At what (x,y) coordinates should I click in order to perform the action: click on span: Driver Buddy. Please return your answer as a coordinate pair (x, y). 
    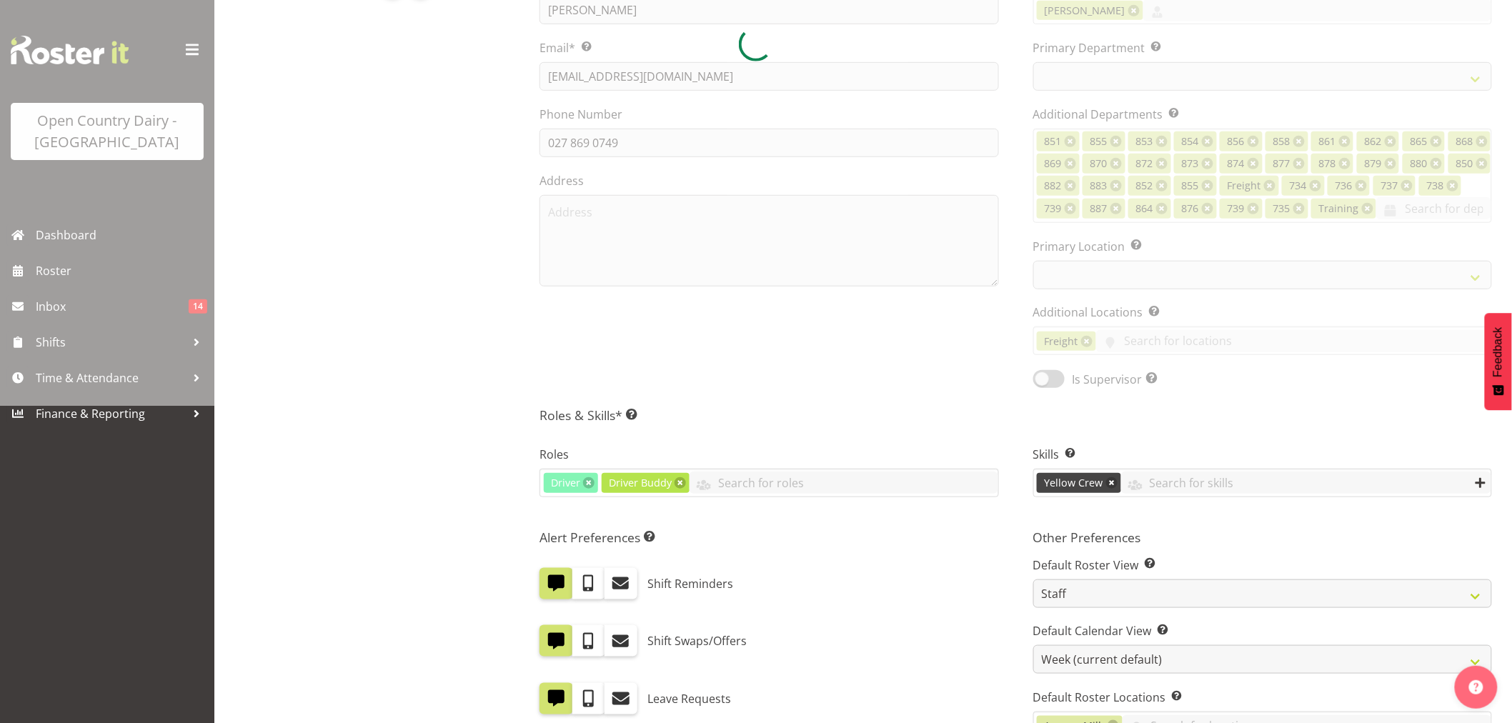
    Looking at the image, I should click on (640, 483).